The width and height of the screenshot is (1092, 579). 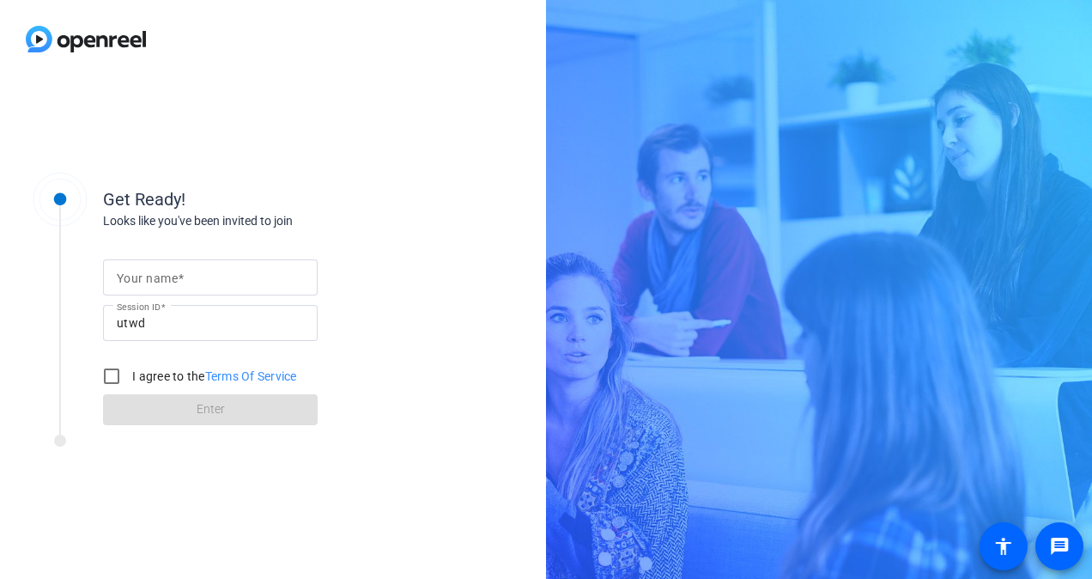 What do you see at coordinates (138, 306) in the screenshot?
I see `mat-label: Session ID` at bounding box center [138, 306].